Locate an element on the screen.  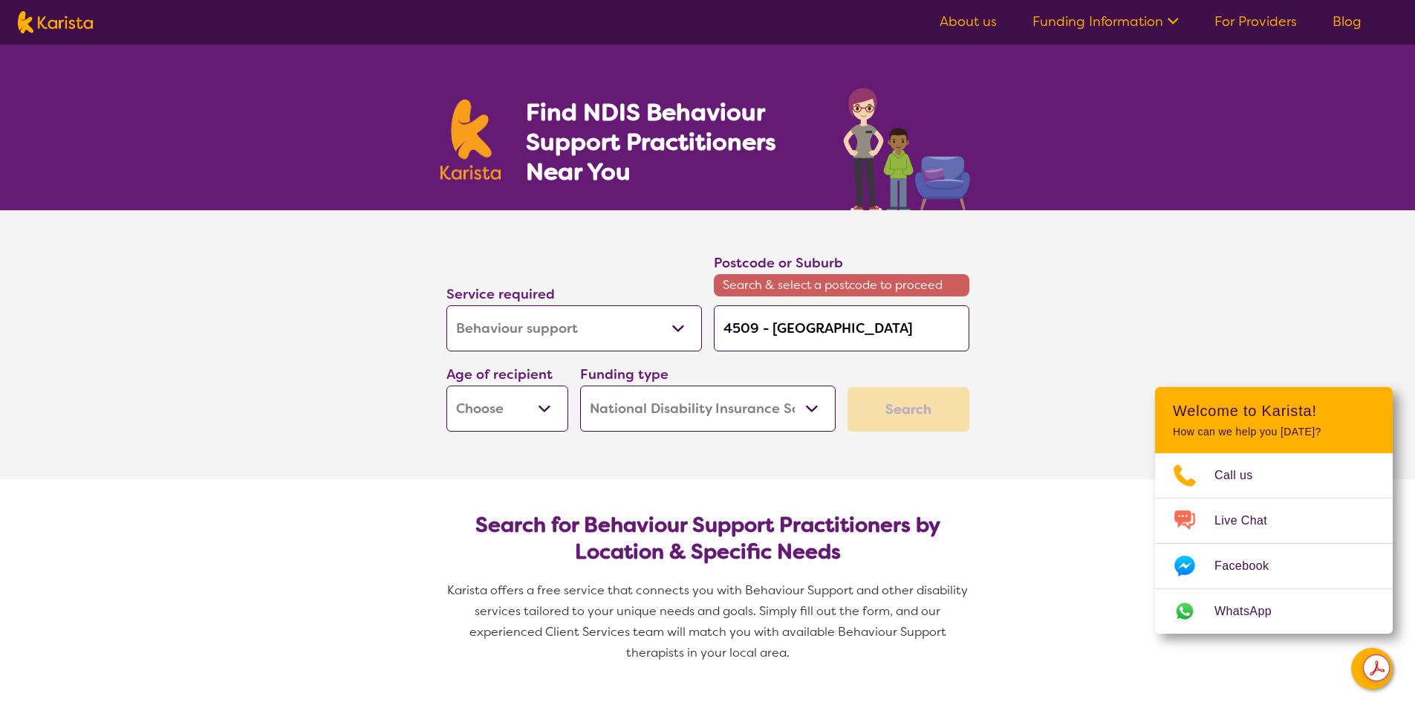
span: WhatsApp is located at coordinates (1251, 611).